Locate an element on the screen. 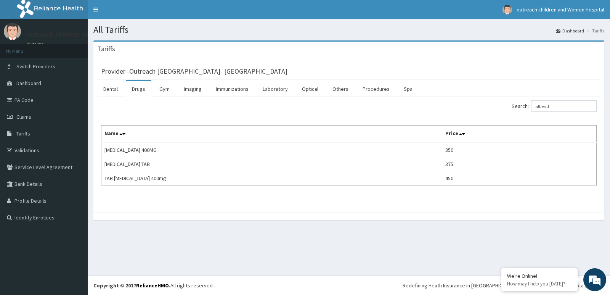  a: Online is located at coordinates (36, 44).